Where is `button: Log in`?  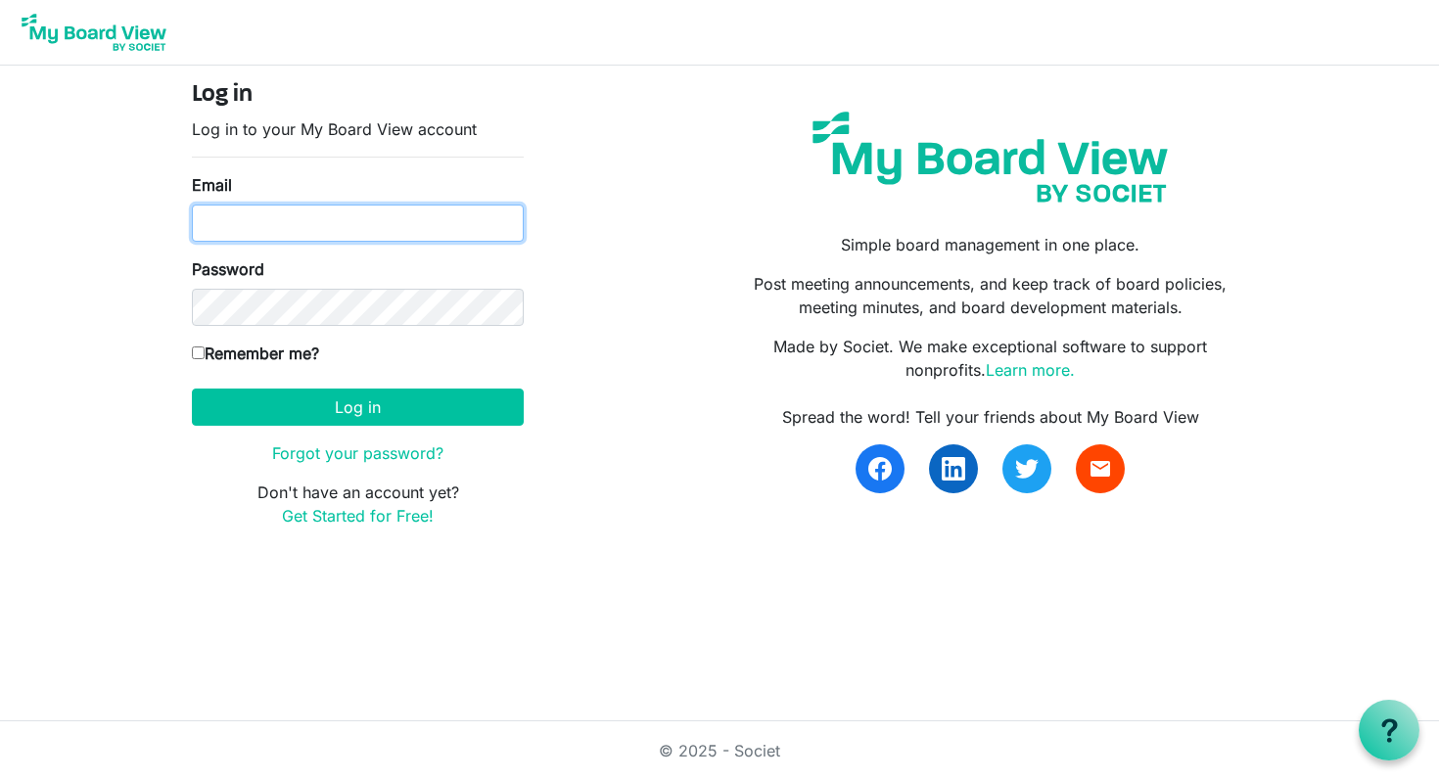
button: Log in is located at coordinates (357, 407).